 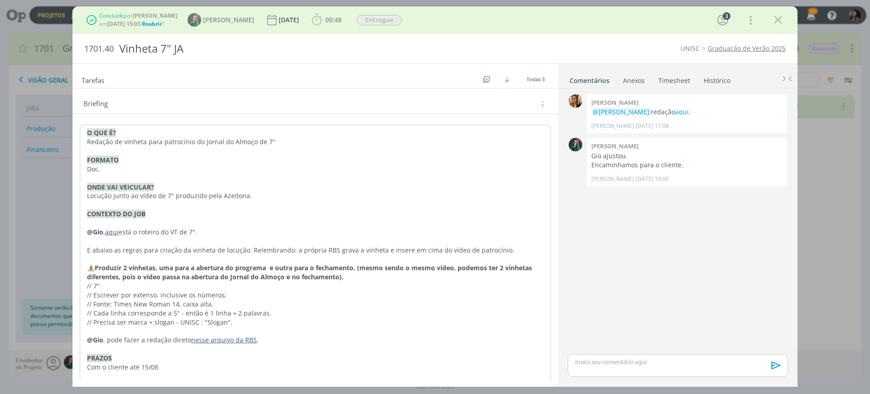 I want to click on a: Comentários, so click(x=589, y=78).